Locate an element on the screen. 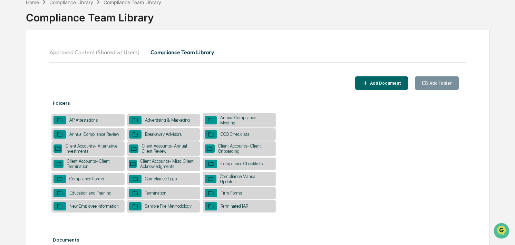  a: 🖐️Preclearance is located at coordinates (26, 90).